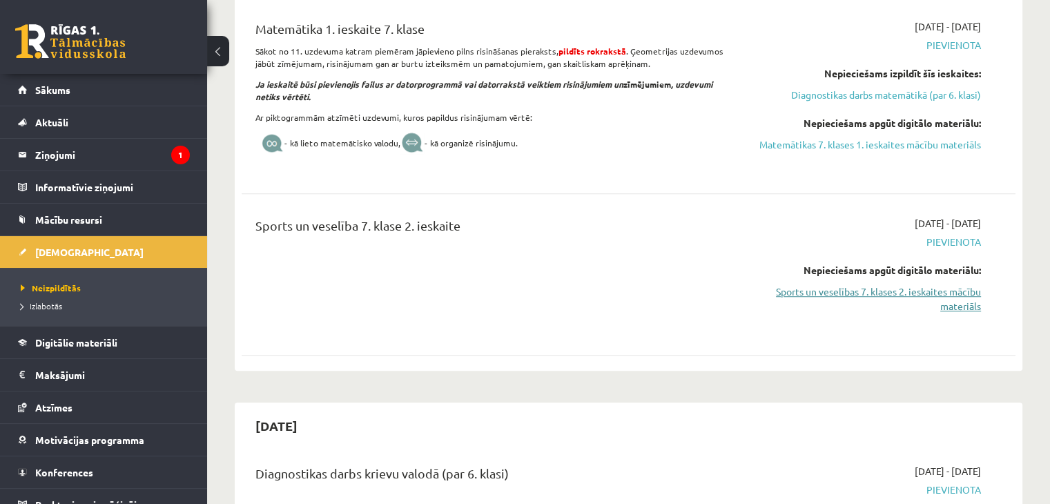 This screenshot has height=504, width=1050. What do you see at coordinates (104, 342) in the screenshot?
I see `a: Digitālie materiāli` at bounding box center [104, 342].